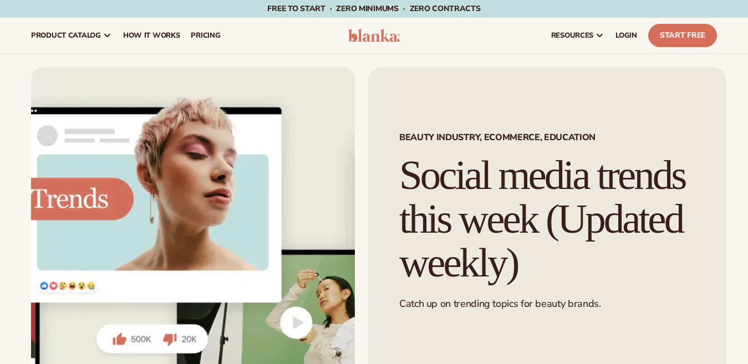 The height and width of the screenshot is (364, 748). What do you see at coordinates (547, 137) in the screenshot?
I see `span: Beauty Industry, Ecommerce, Education` at bounding box center [547, 137].